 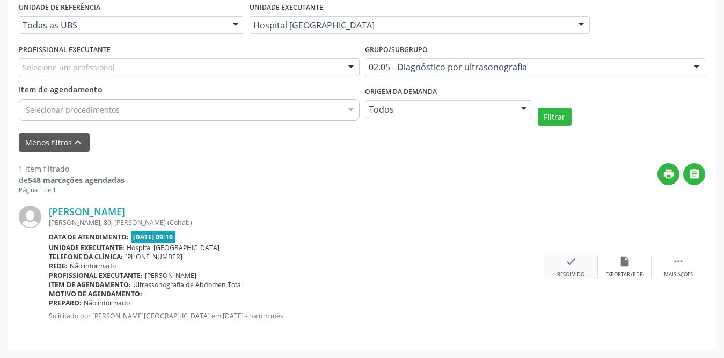 I want to click on i: print, so click(x=668, y=174).